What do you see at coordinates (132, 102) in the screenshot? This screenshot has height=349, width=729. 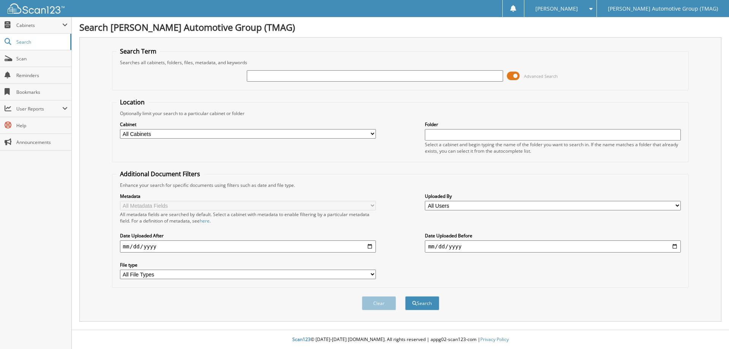 I see `legend: Location` at bounding box center [132, 102].